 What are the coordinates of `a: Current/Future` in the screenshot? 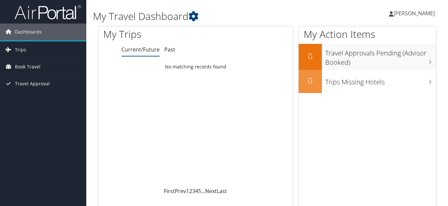 It's located at (140, 49).